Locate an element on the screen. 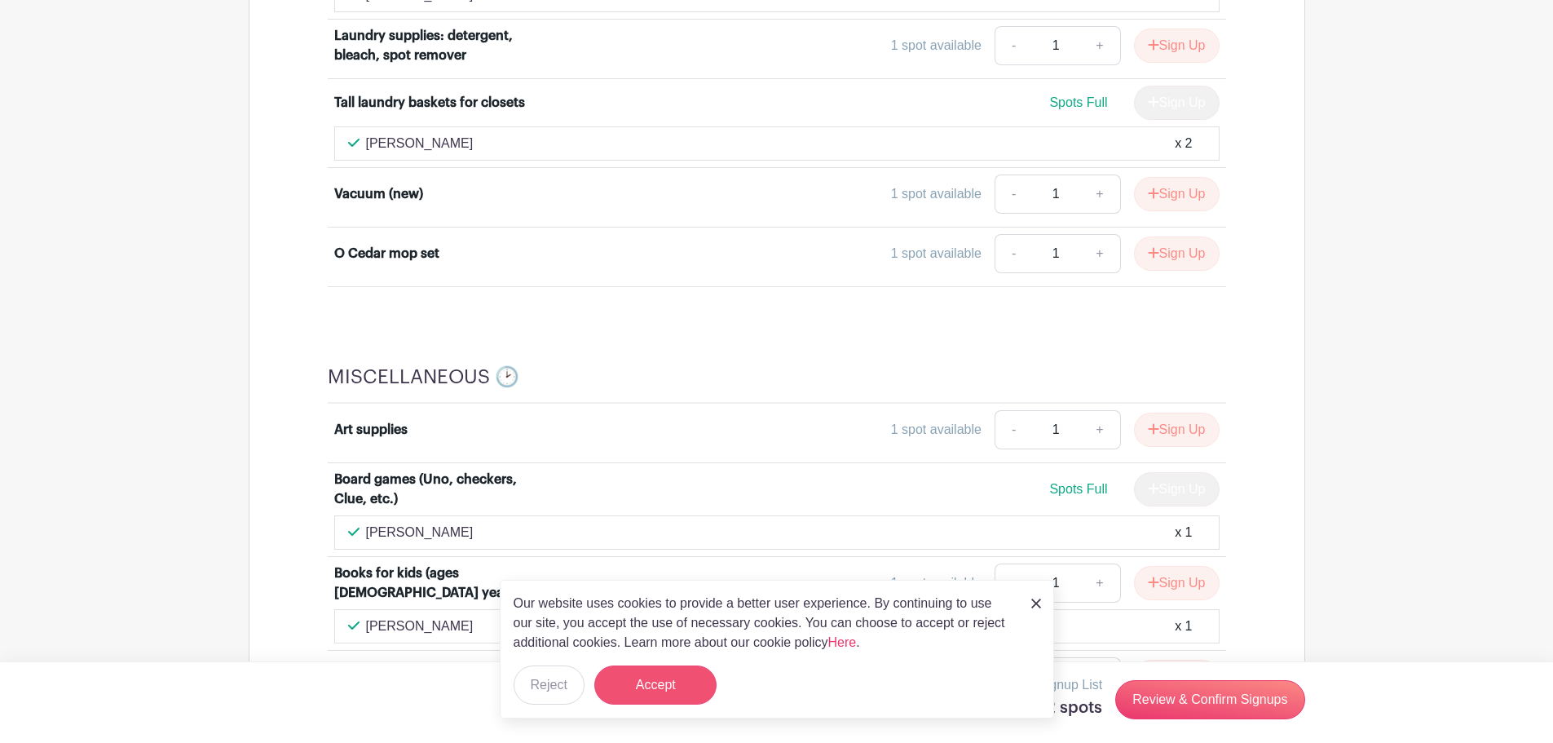 The image size is (1553, 743). h4: MISCELLANEOUS 🕑 is located at coordinates (423, 377).